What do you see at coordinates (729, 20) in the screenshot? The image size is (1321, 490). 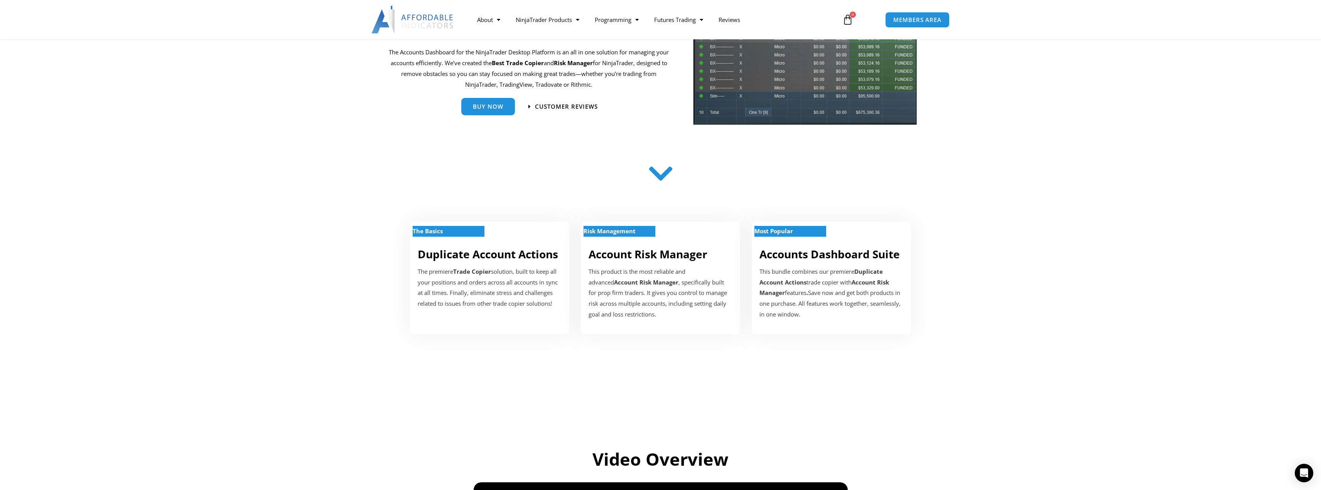 I see `a: Reviews` at bounding box center [729, 20].